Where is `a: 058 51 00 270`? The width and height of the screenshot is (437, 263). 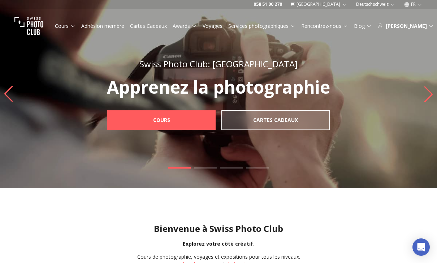 a: 058 51 00 270 is located at coordinates (268, 4).